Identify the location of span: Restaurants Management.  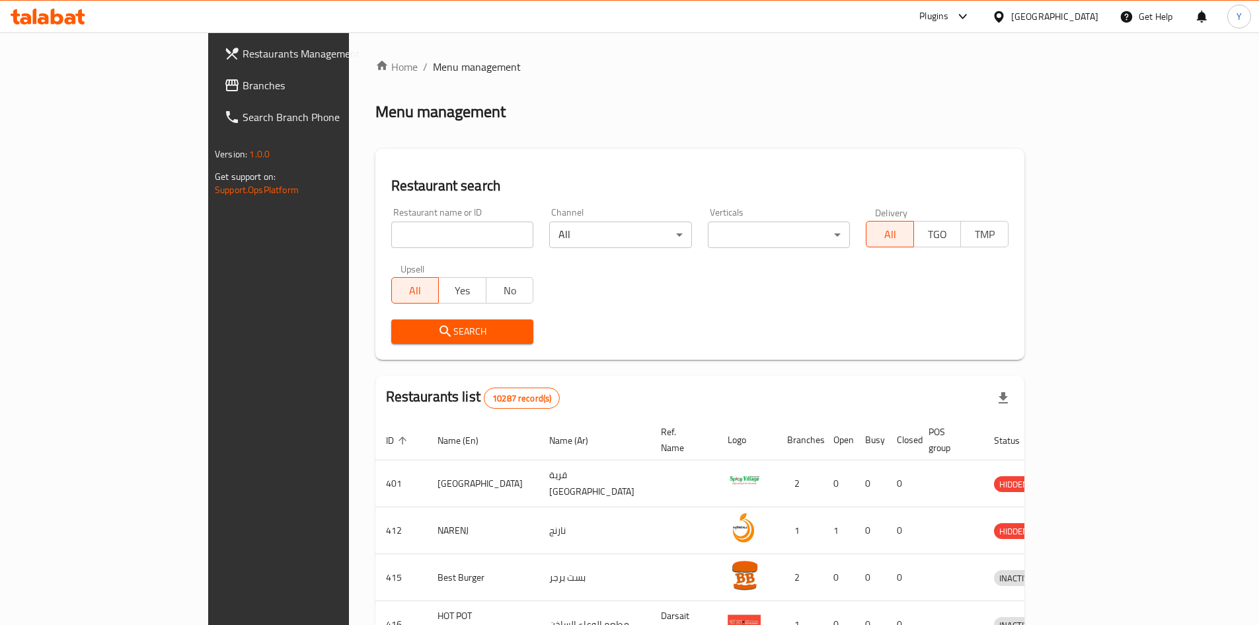
(325, 54).